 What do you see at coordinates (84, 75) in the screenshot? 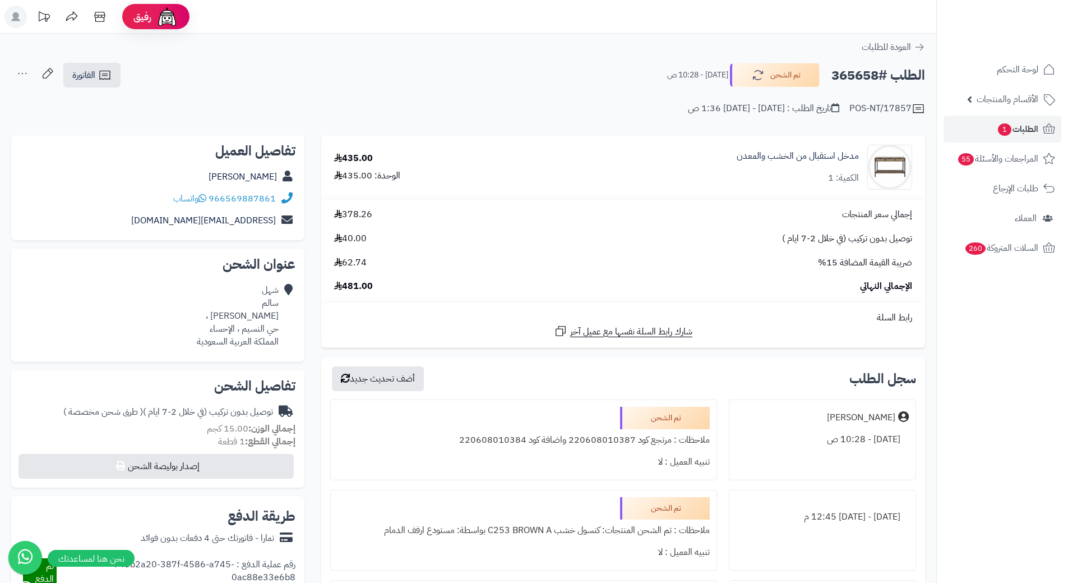
I see `span: الفاتورة` at bounding box center [84, 75].